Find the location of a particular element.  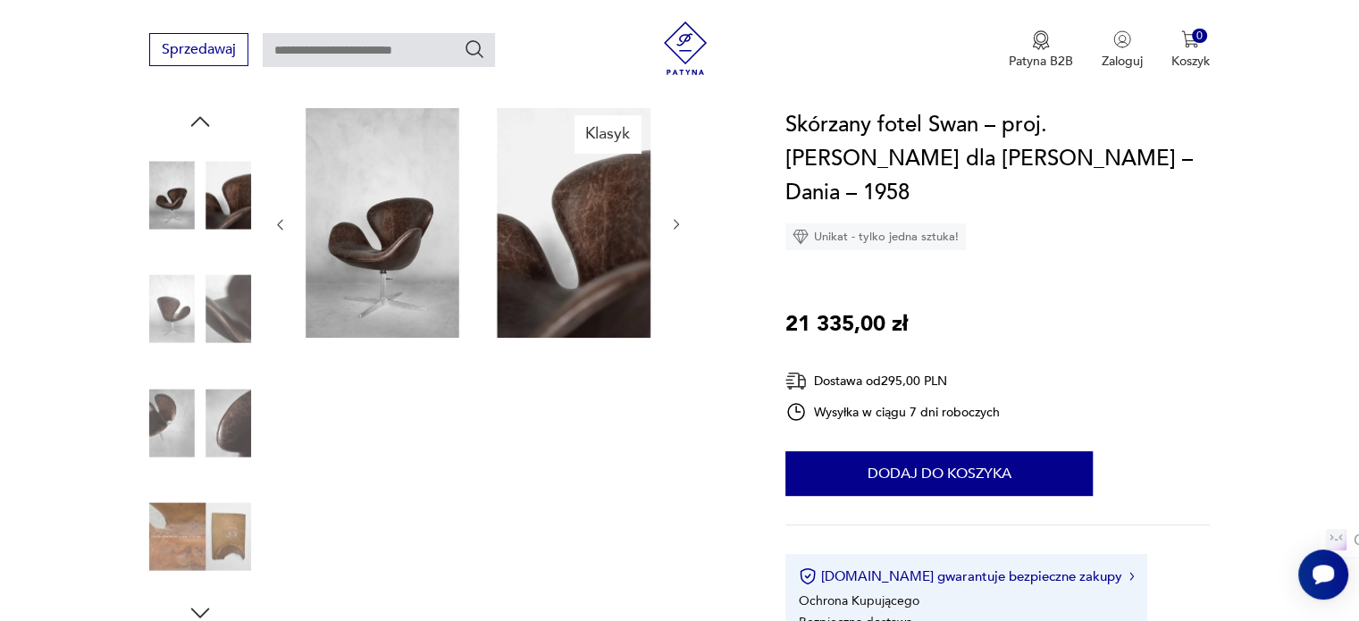

p: Zaloguj is located at coordinates (1123, 61).